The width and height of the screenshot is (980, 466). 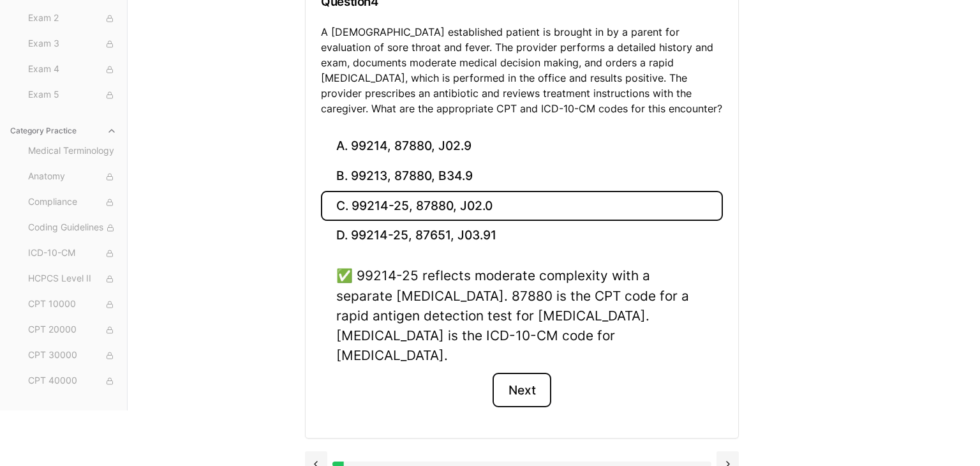 What do you see at coordinates (72, 356) in the screenshot?
I see `span: CPT 30000` at bounding box center [72, 356].